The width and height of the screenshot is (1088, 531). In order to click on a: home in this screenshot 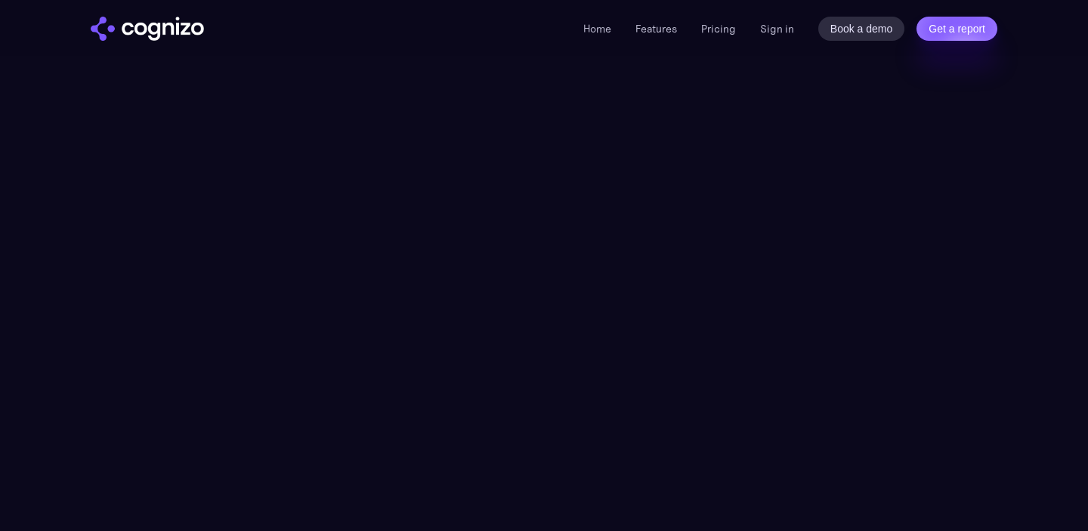, I will do `click(147, 29)`.